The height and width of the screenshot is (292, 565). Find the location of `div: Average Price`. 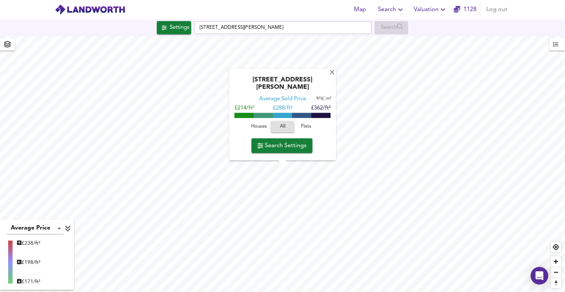

div: Average Price is located at coordinates (35, 229).